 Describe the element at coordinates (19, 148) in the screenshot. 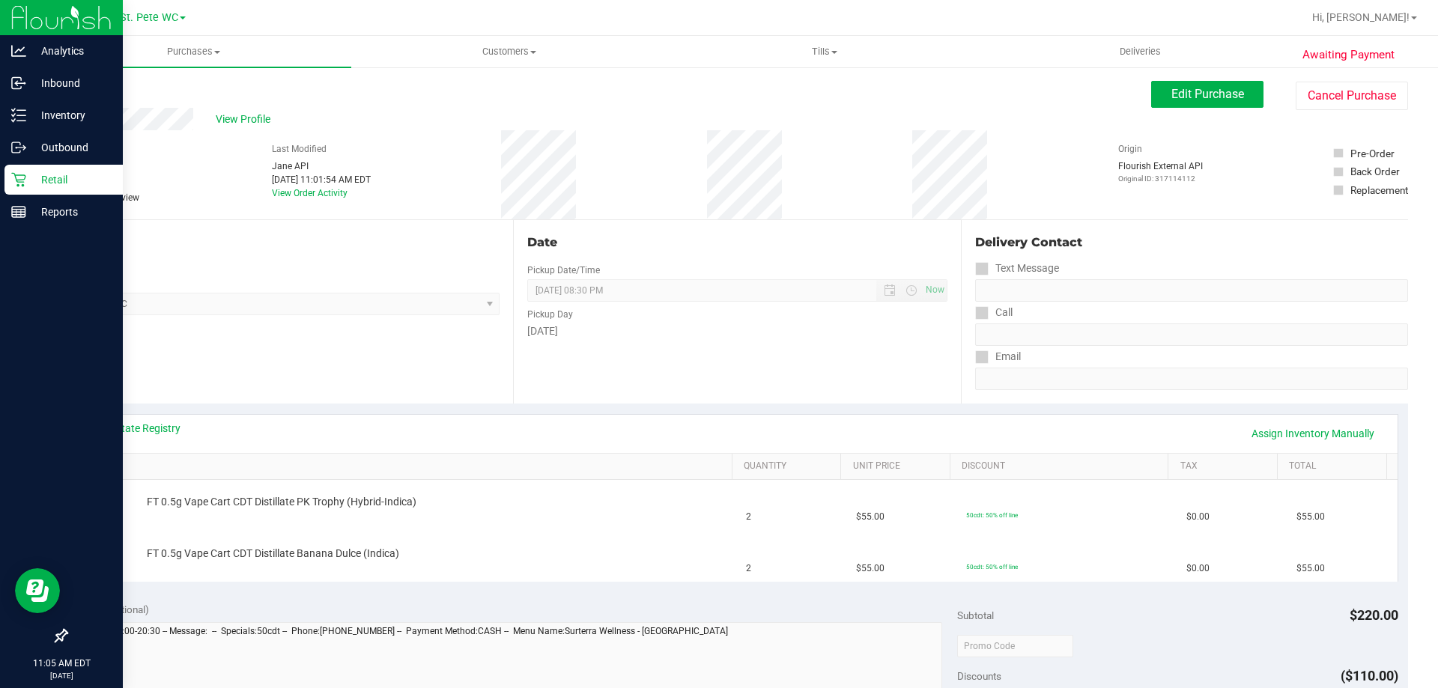

I see `inline-svg: Outbound` at that location.